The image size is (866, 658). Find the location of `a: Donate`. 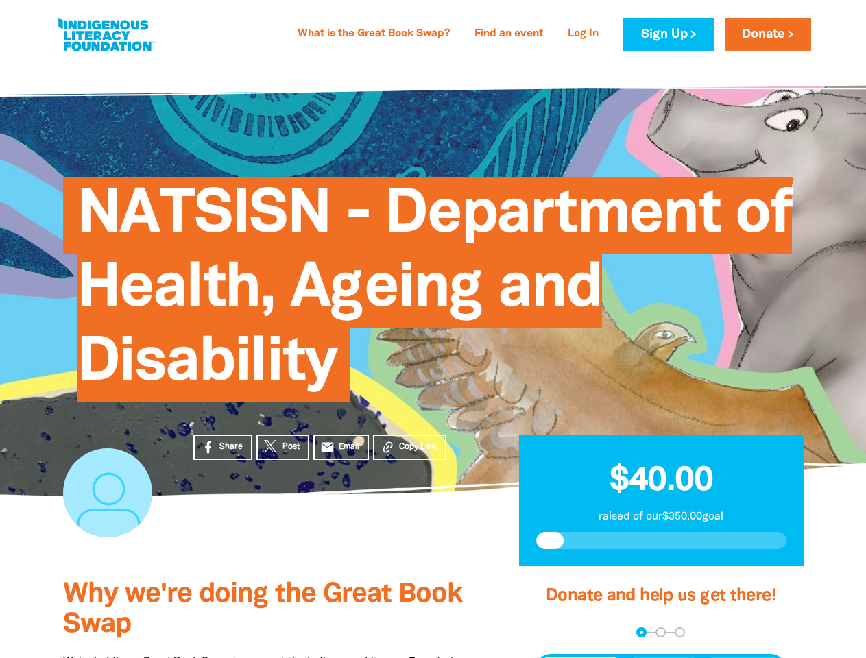

a: Donate is located at coordinates (768, 34).